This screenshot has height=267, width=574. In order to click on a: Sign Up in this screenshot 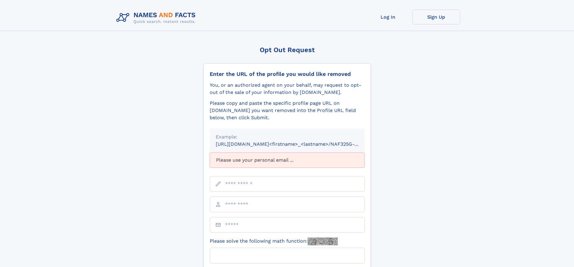, I will do `click(437, 17)`.